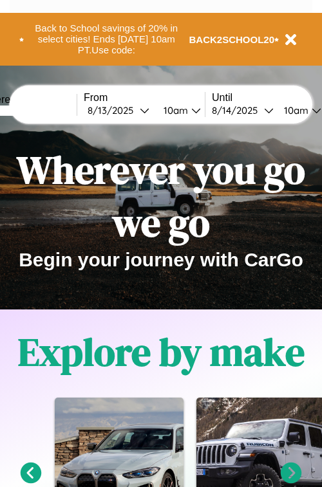  What do you see at coordinates (144, 98) in the screenshot?
I see `label: From` at bounding box center [144, 98].